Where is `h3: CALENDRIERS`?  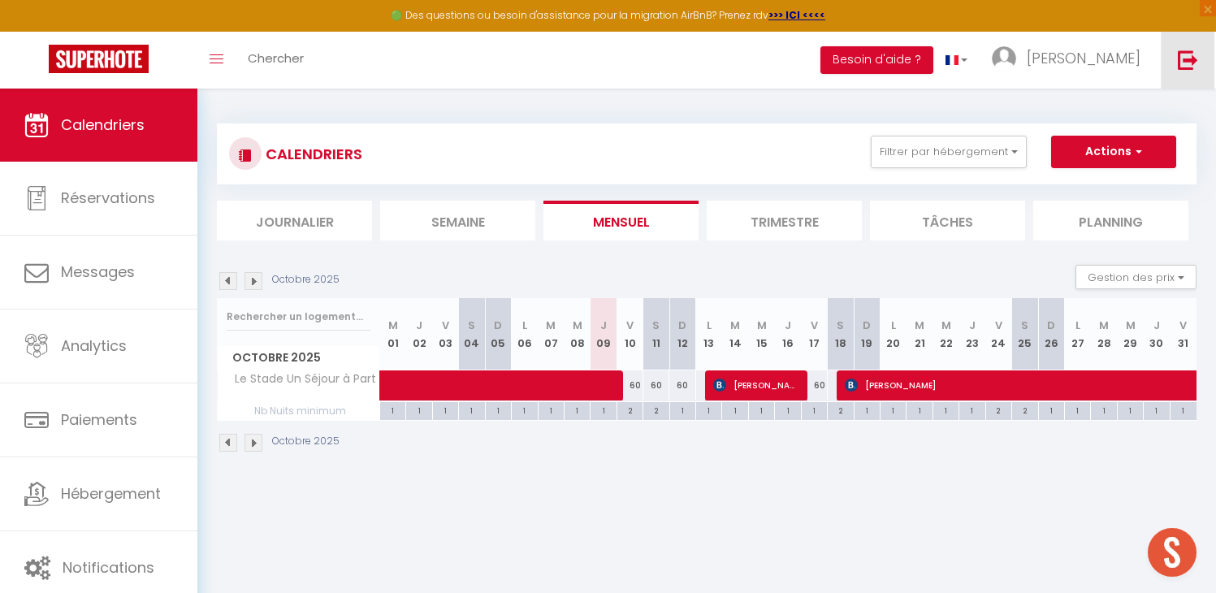
h3: CALENDRIERS is located at coordinates (312, 154).